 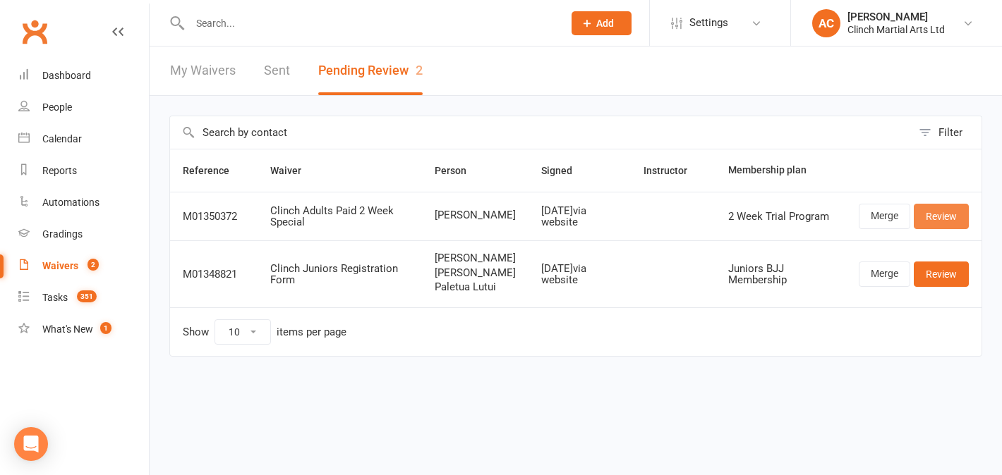 What do you see at coordinates (83, 298) in the screenshot?
I see `a: Tasks 351` at bounding box center [83, 298].